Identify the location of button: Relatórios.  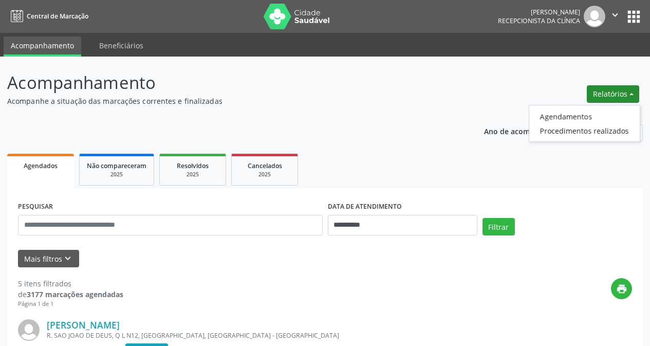
(613, 94).